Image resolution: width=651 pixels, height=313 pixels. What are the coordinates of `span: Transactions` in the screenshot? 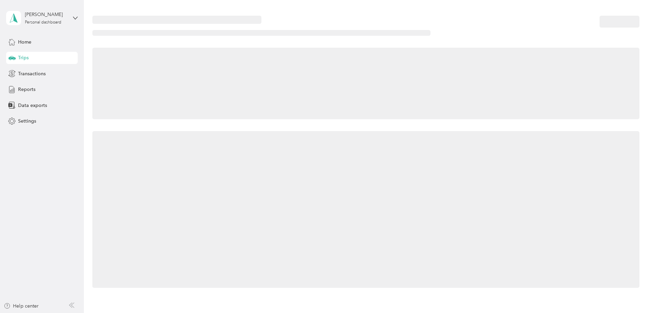 It's located at (32, 74).